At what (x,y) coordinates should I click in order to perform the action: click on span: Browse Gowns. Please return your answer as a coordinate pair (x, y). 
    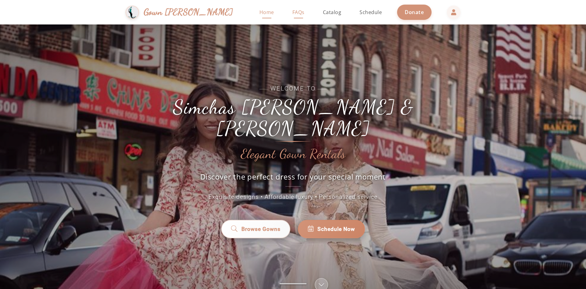
    Looking at the image, I should click on (261, 229).